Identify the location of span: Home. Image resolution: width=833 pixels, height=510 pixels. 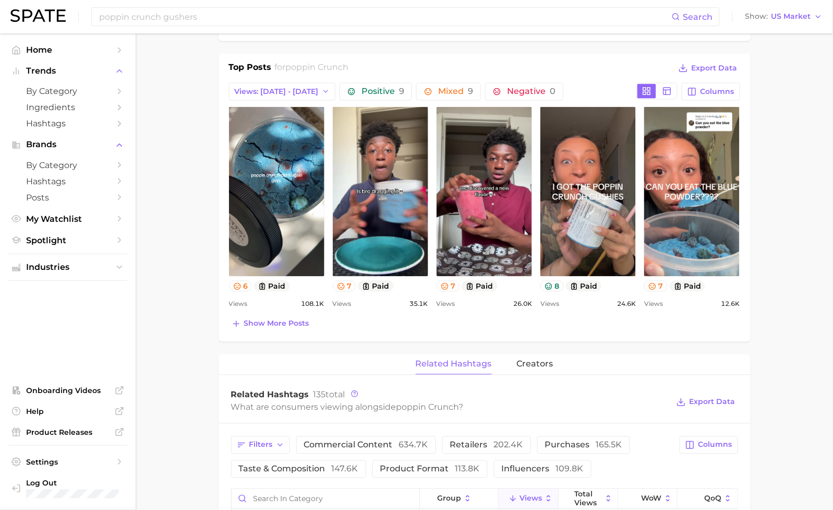
(68, 50).